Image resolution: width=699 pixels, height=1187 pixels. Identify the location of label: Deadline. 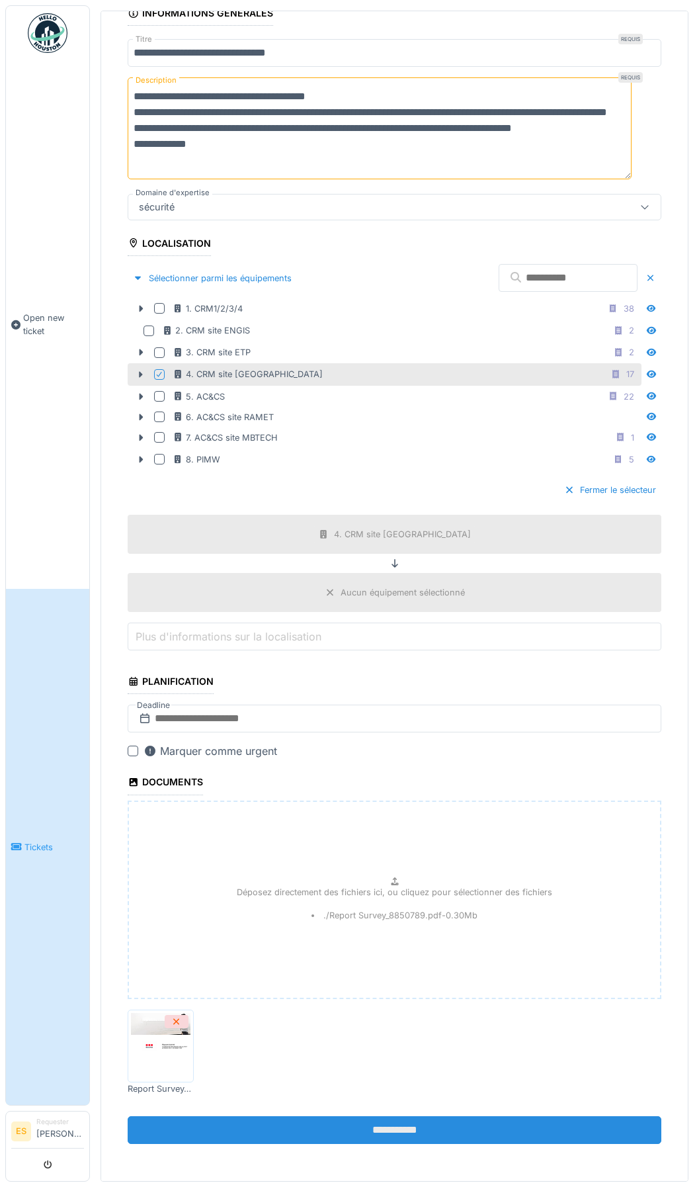
(153, 705).